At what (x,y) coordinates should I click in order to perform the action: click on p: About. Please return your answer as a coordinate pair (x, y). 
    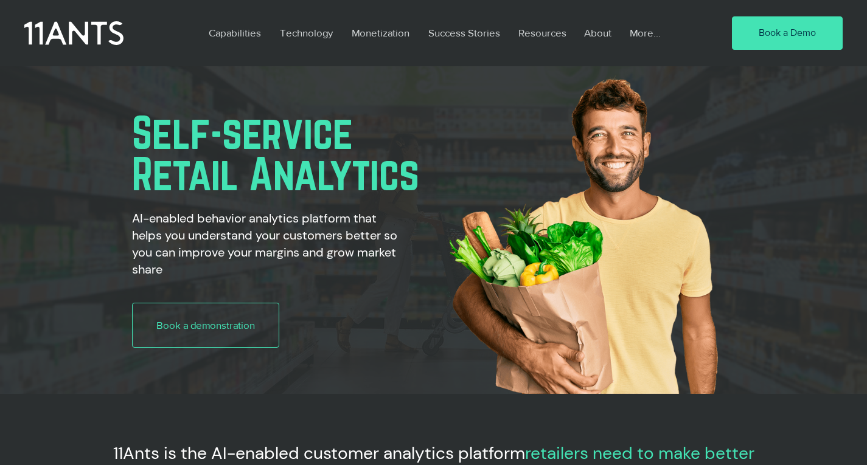
    Looking at the image, I should click on (597, 33).